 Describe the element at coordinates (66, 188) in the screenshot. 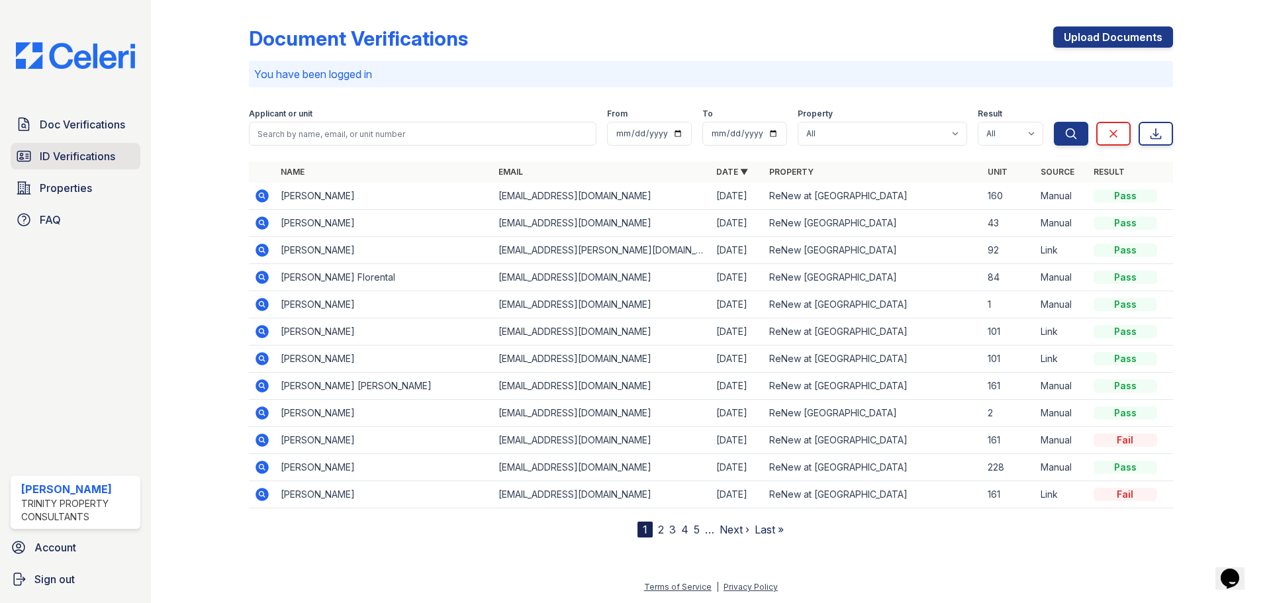

I see `span: Properties` at that location.